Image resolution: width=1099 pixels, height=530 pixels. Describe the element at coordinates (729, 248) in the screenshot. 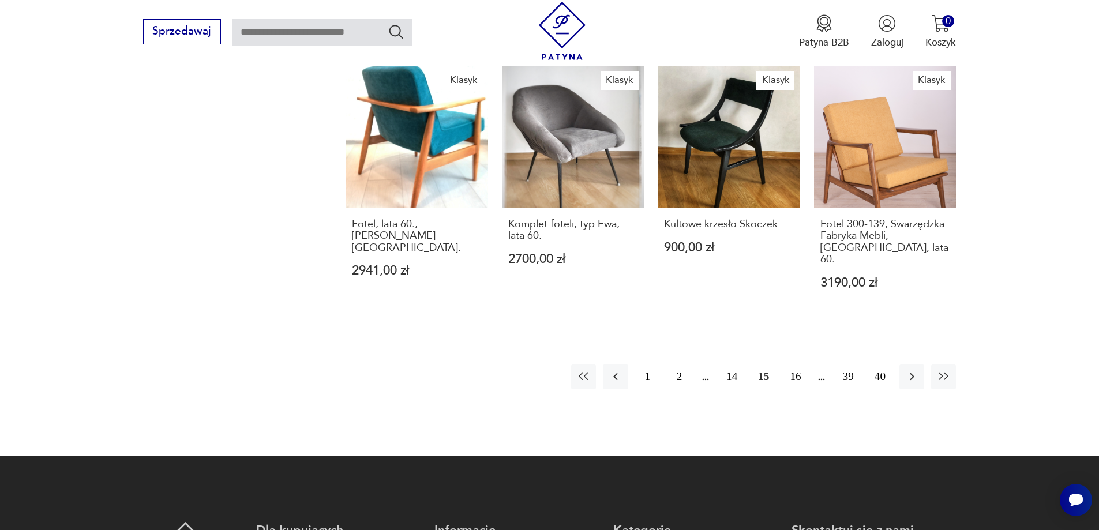

I see `p: 900,00 zł` at that location.